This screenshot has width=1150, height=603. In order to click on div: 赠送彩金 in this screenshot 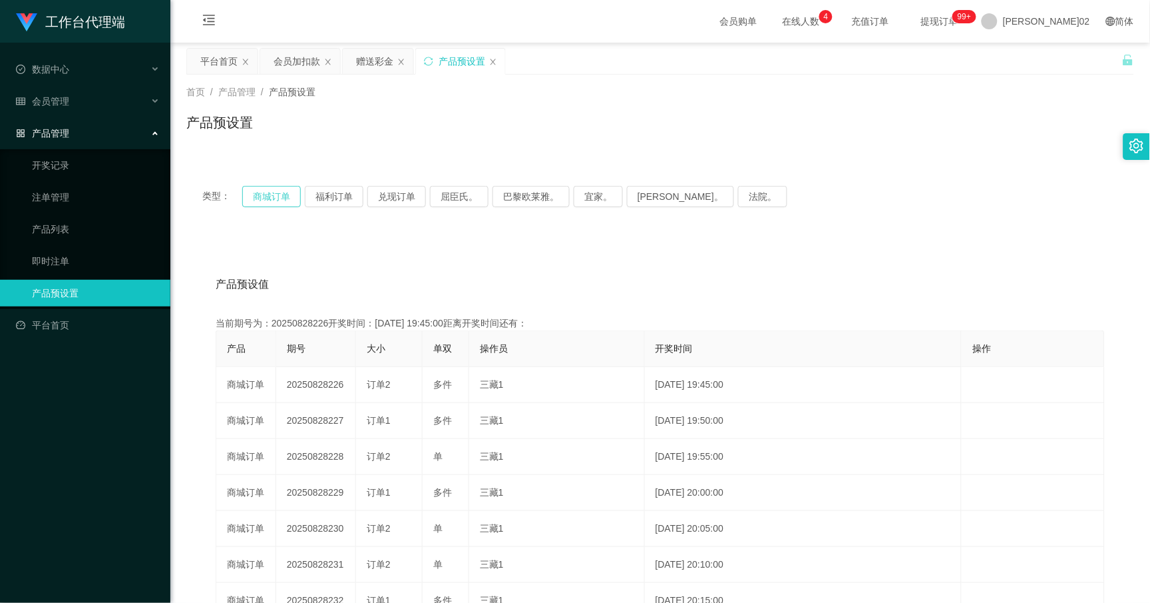, I will do `click(375, 61)`.